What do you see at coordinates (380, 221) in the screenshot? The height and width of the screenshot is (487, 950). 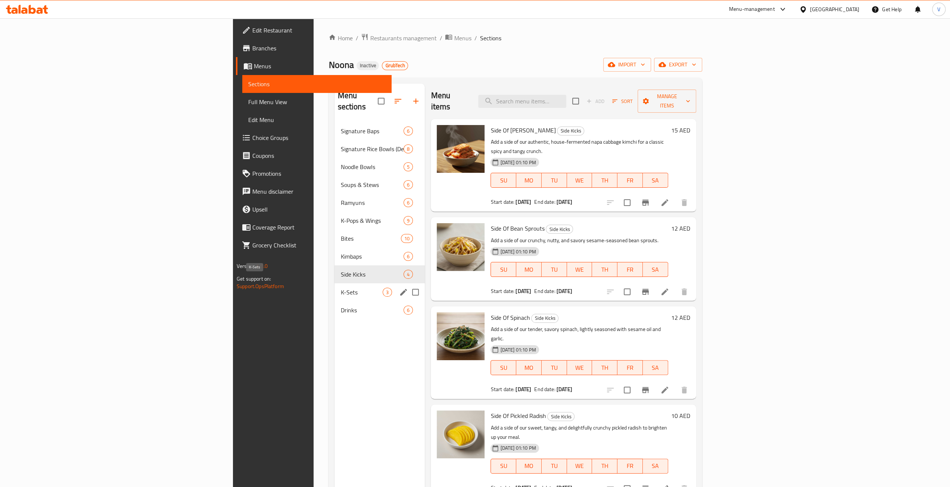 I see `div: K-Pops & Wings9` at bounding box center [380, 221].